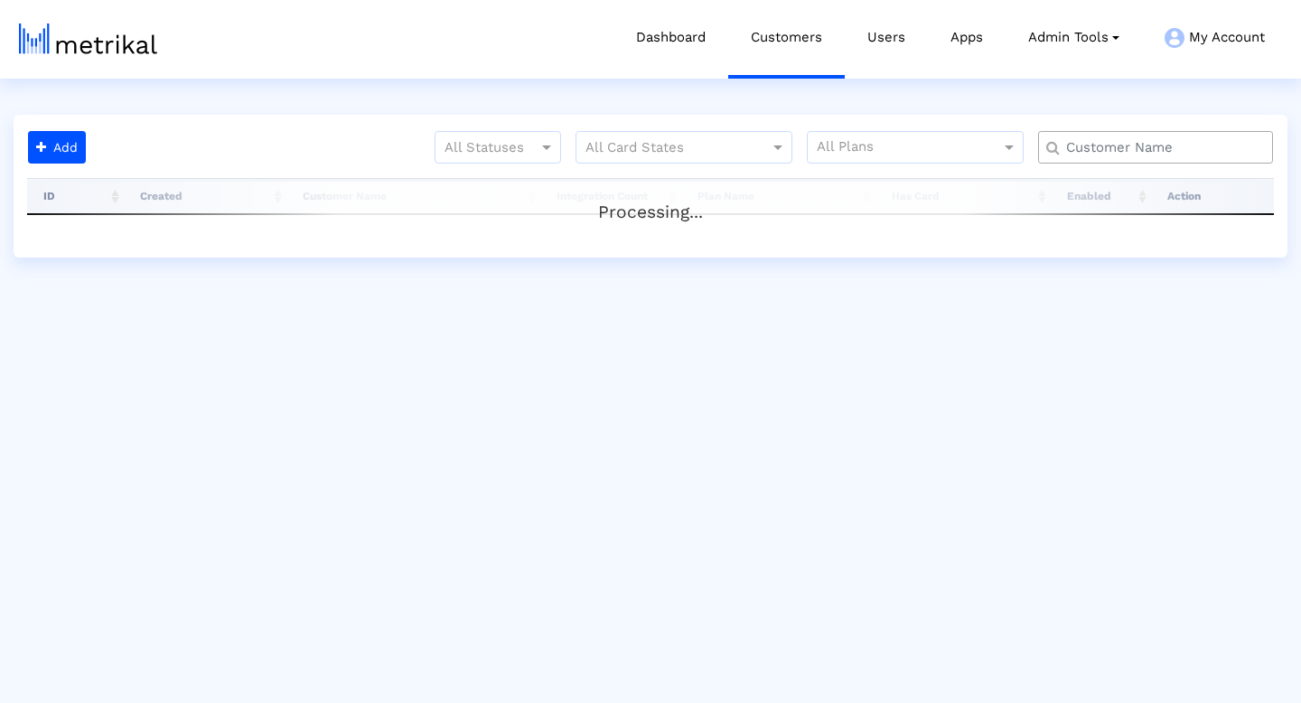 The width and height of the screenshot is (1301, 703). I want to click on th: Action, so click(1212, 196).